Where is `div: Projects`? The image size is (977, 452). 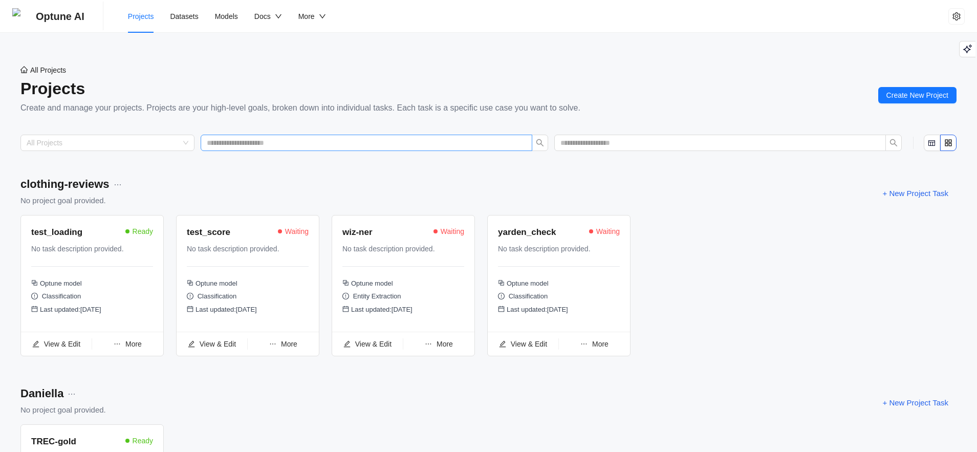
div: Projects is located at coordinates (300, 89).